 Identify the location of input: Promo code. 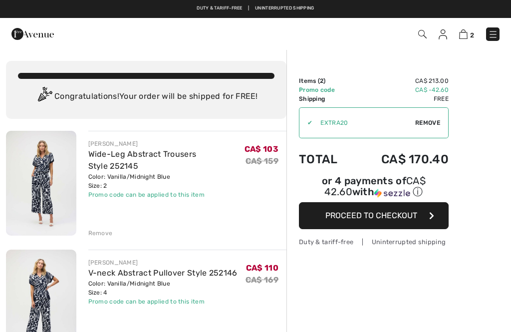
(364, 123).